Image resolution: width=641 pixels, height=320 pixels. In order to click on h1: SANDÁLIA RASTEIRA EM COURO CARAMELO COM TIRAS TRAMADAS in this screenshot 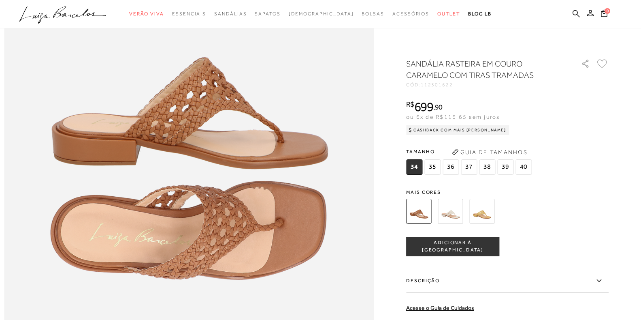, I will do `click(482, 69)`.